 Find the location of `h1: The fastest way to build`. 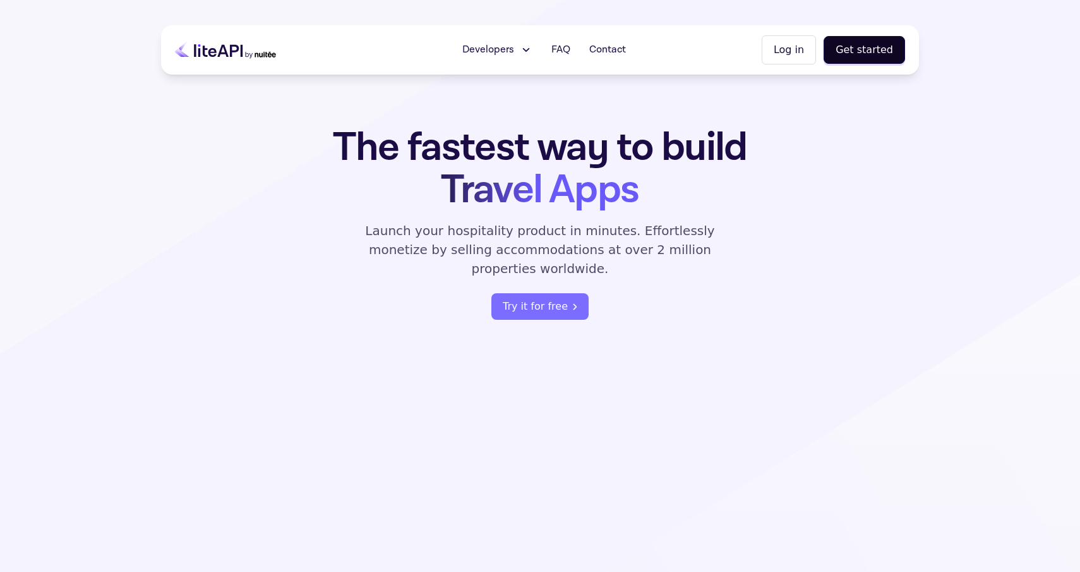

h1: The fastest way to build is located at coordinates (540, 169).